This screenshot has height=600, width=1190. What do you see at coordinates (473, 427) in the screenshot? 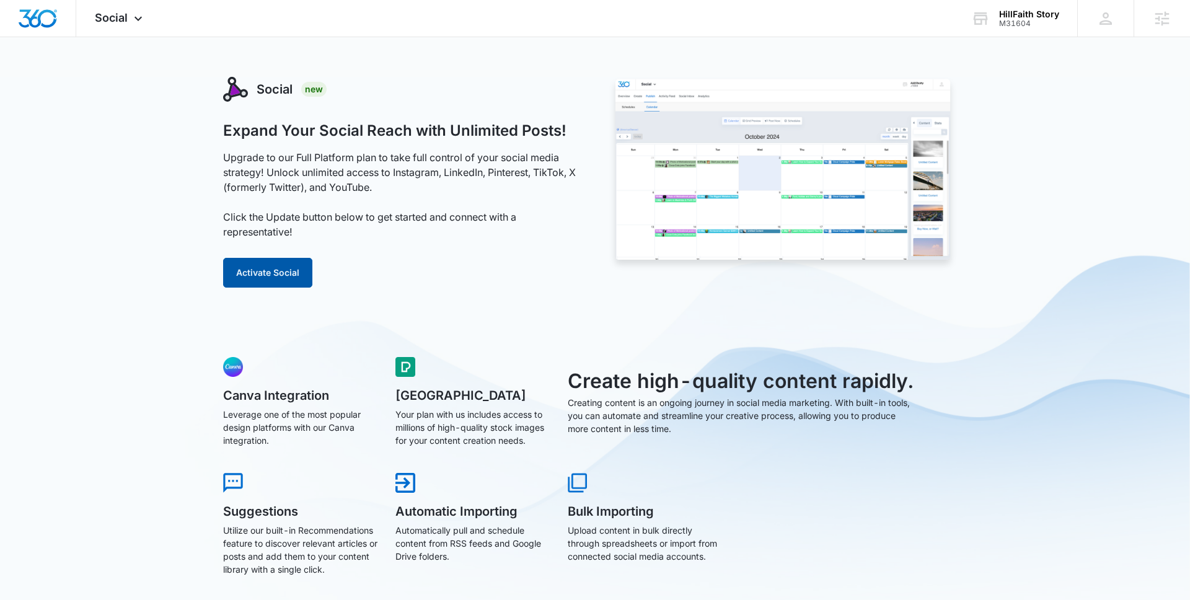
I see `p: Your plan with us includes access to millions of high-quality stock images for your content creat...` at bounding box center [473, 427].